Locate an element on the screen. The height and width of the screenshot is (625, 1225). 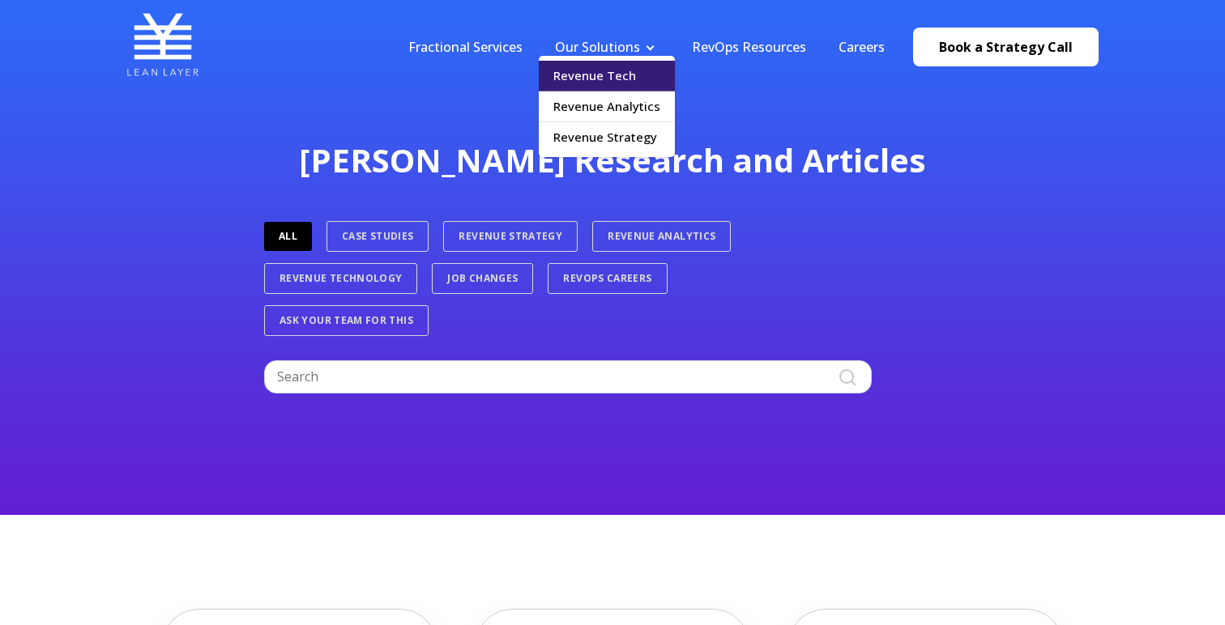
a: Careers is located at coordinates (861, 47).